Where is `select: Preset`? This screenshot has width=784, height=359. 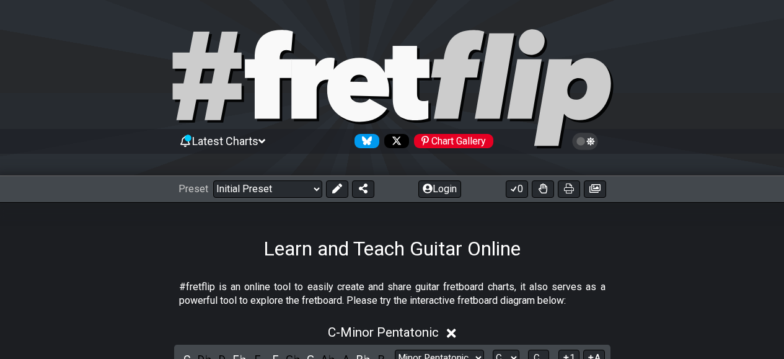 select: Preset is located at coordinates (268, 189).